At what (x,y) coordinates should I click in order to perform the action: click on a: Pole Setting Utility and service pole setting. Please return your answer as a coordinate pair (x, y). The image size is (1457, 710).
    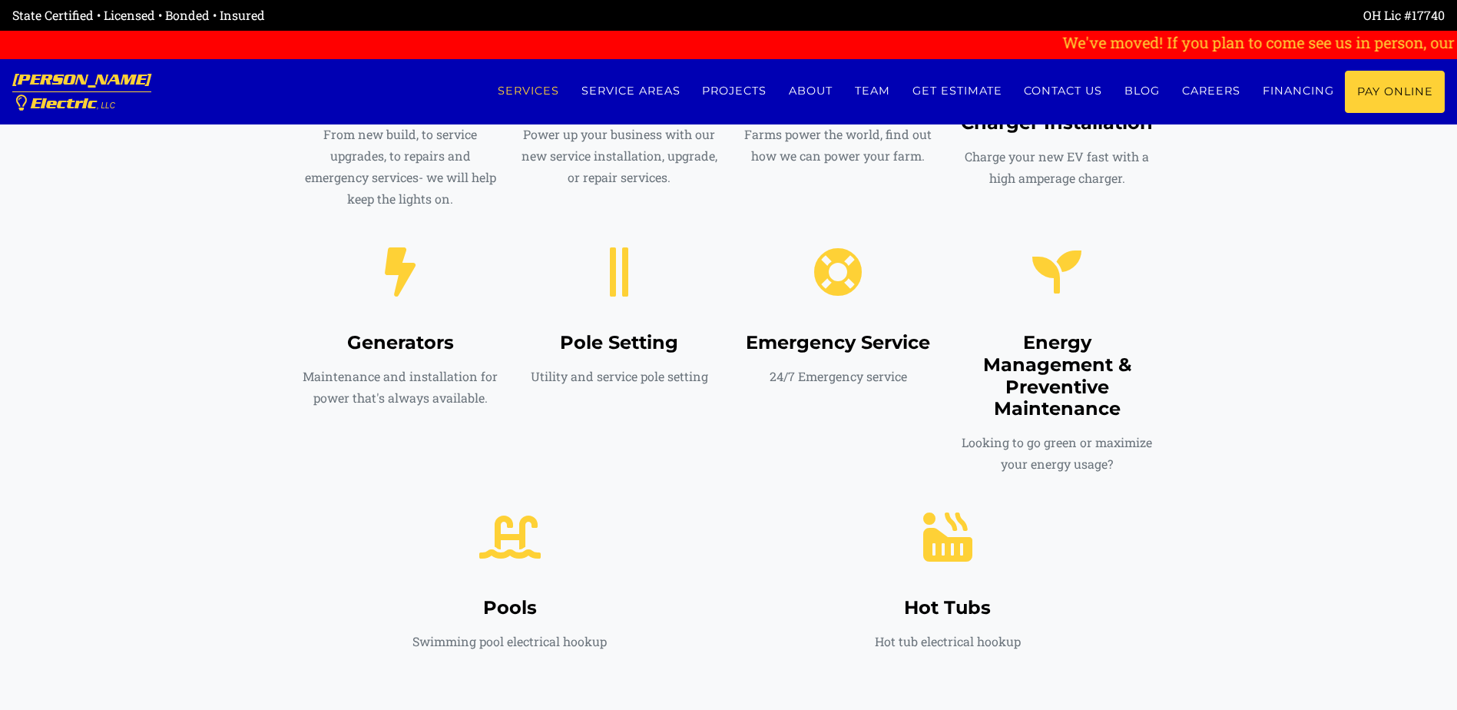
    Looking at the image, I should click on (619, 324).